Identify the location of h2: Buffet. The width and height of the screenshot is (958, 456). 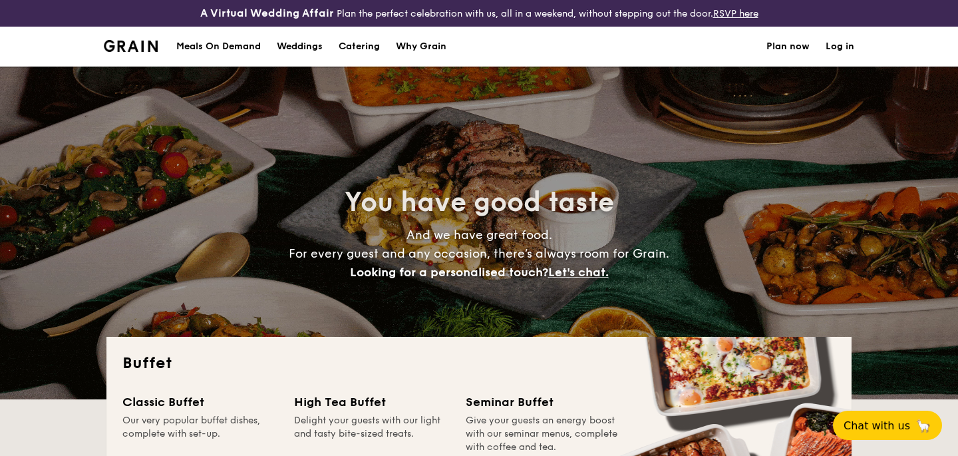
(479, 363).